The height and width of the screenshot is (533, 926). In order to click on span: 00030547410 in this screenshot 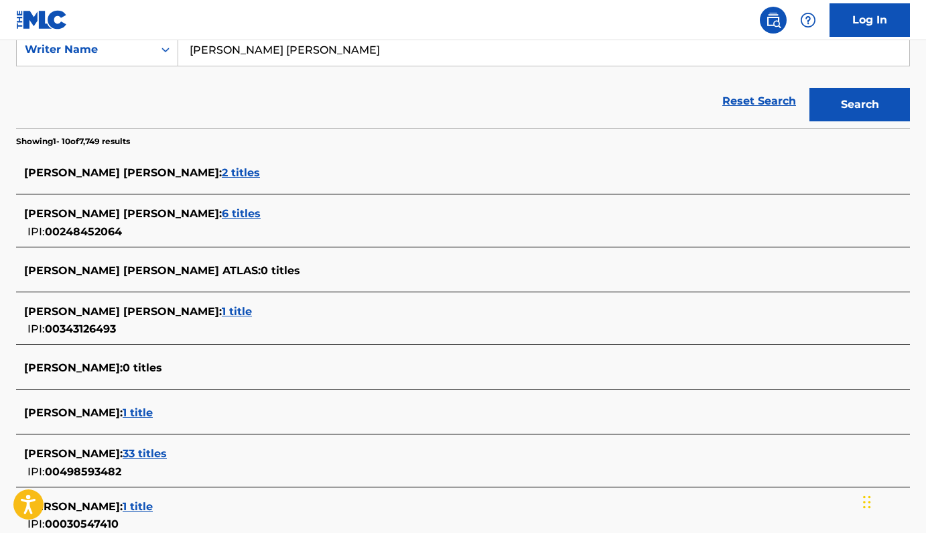, I will do `click(82, 523)`.